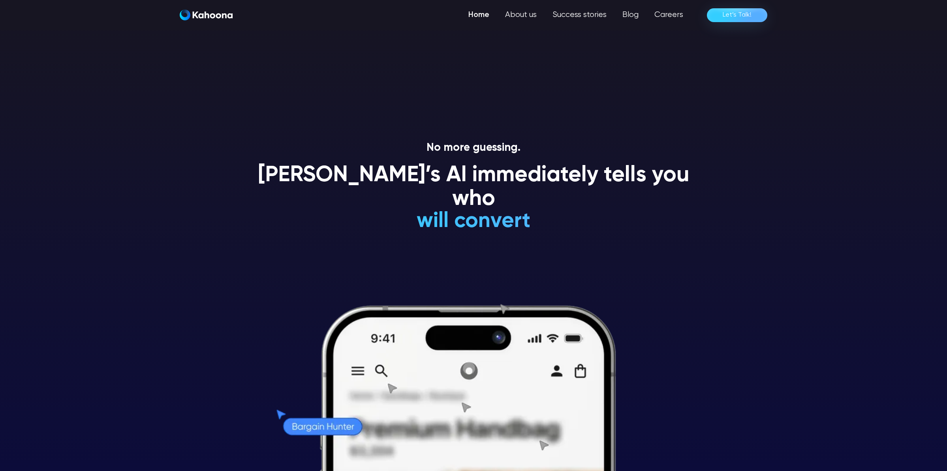 The image size is (947, 471). I want to click on a: Let’s Talk!, so click(737, 15).